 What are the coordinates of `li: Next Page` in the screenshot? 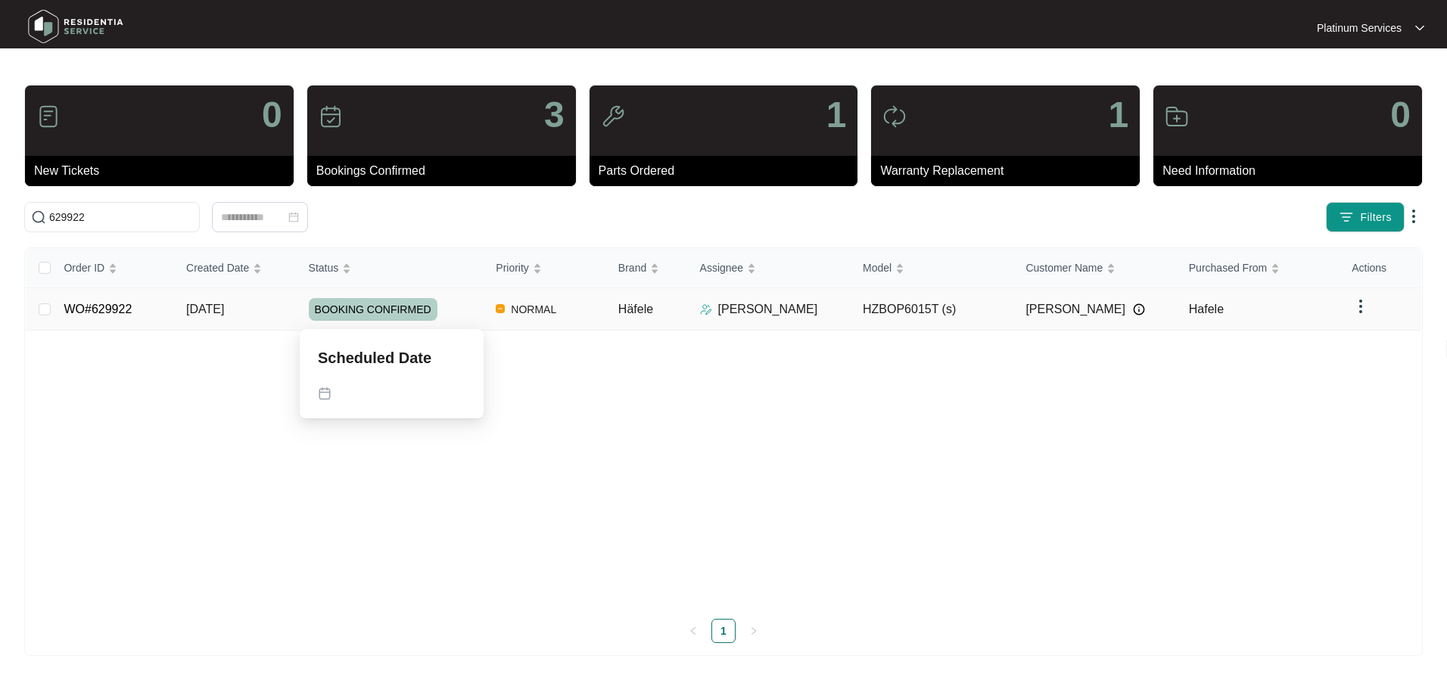 It's located at (754, 631).